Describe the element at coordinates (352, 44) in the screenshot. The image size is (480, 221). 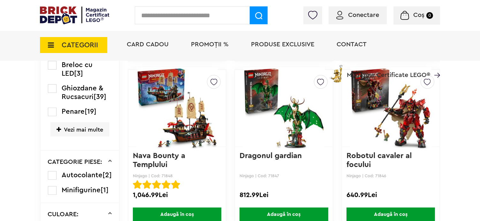
I see `a: Contact` at that location.